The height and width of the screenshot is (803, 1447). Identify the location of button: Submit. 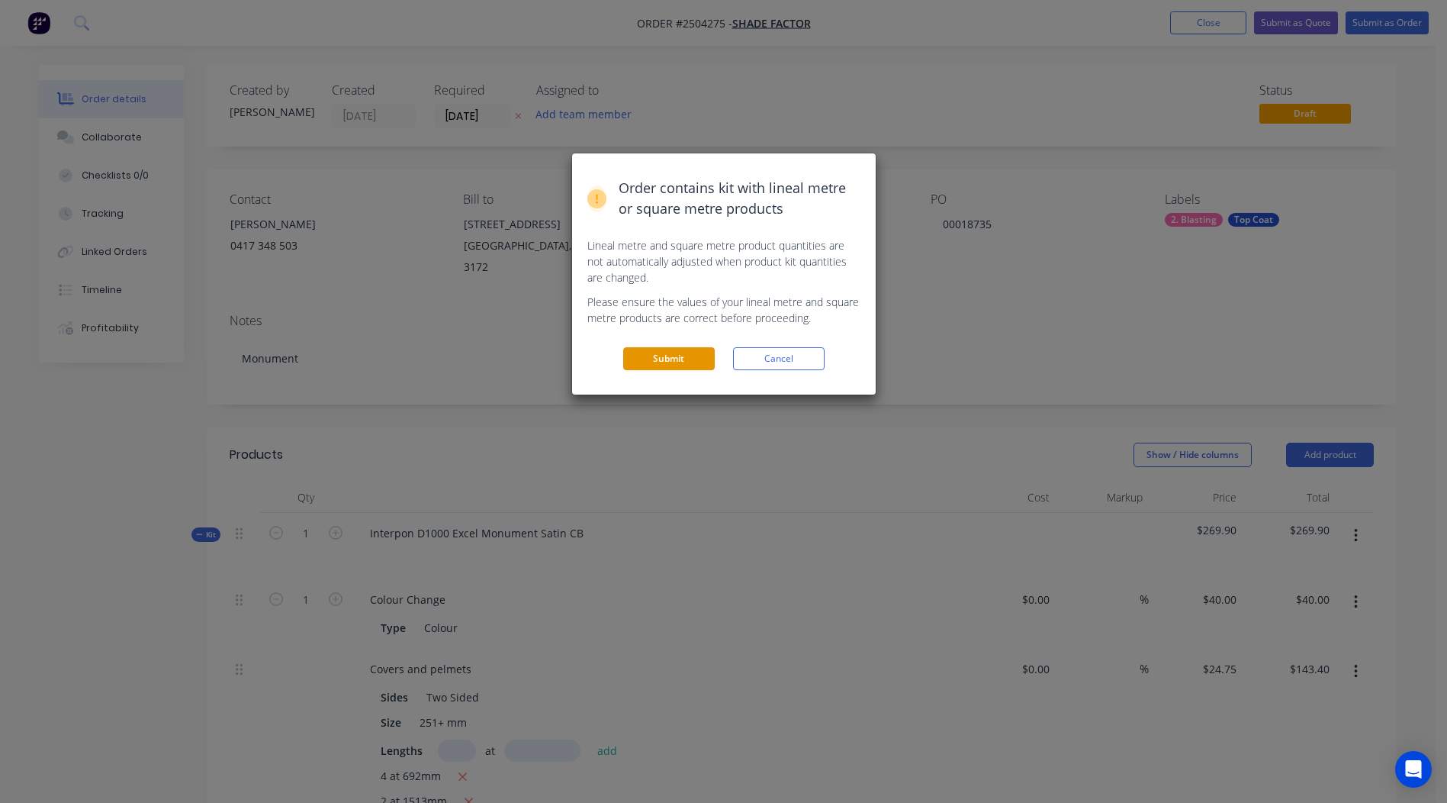
(669, 359).